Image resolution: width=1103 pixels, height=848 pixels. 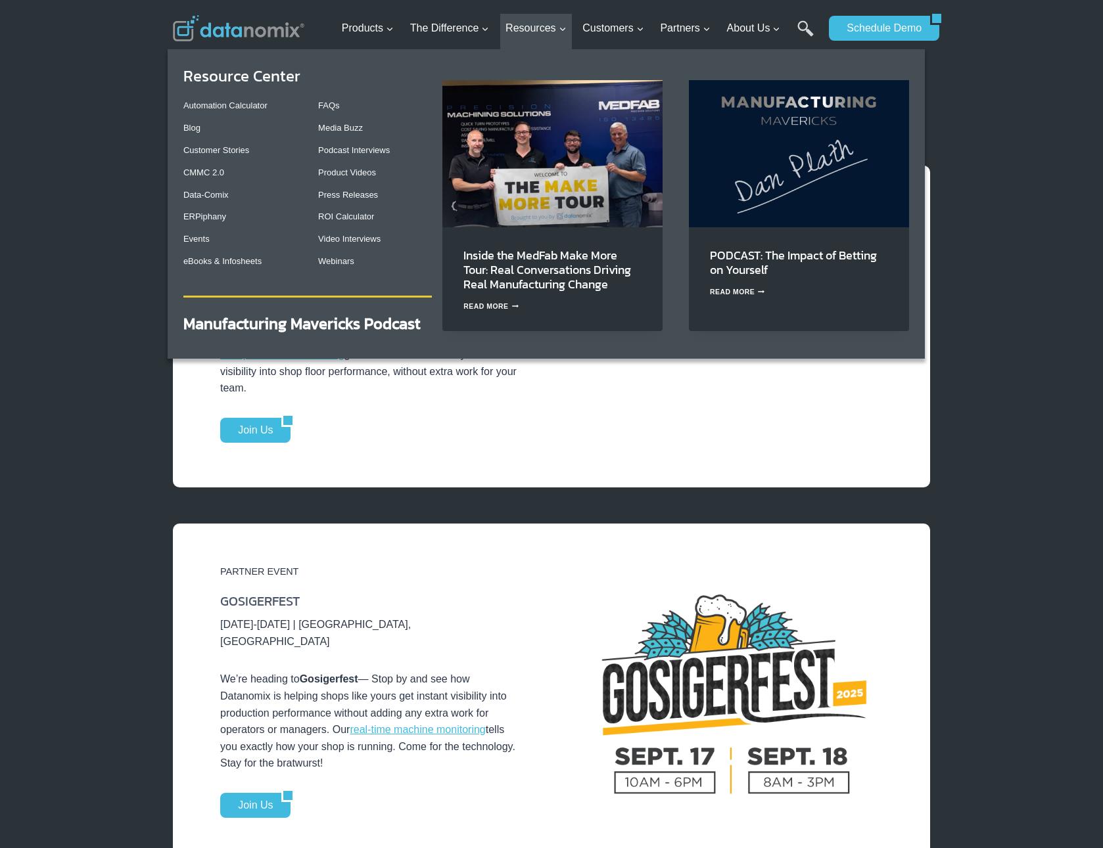 I want to click on span: Partners, so click(x=685, y=28).